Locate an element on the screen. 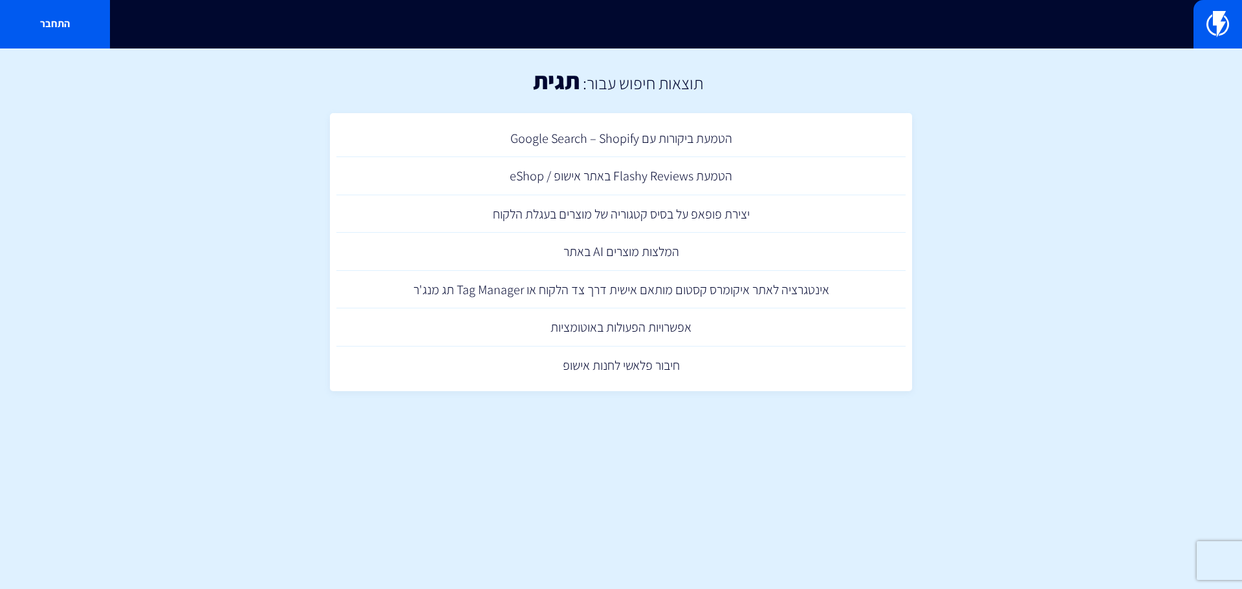  h2: תוצאות חיפוש עבור: is located at coordinates (641, 83).